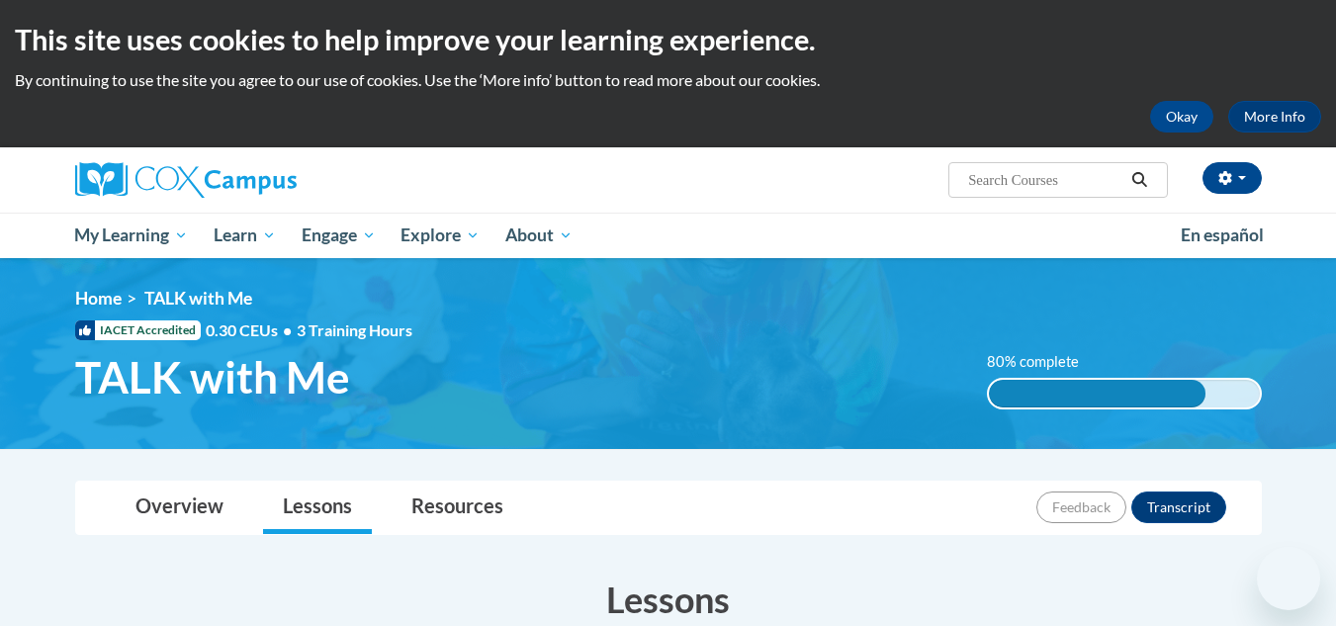 The height and width of the screenshot is (626, 1336). What do you see at coordinates (98, 298) in the screenshot?
I see `a: Home` at bounding box center [98, 298].